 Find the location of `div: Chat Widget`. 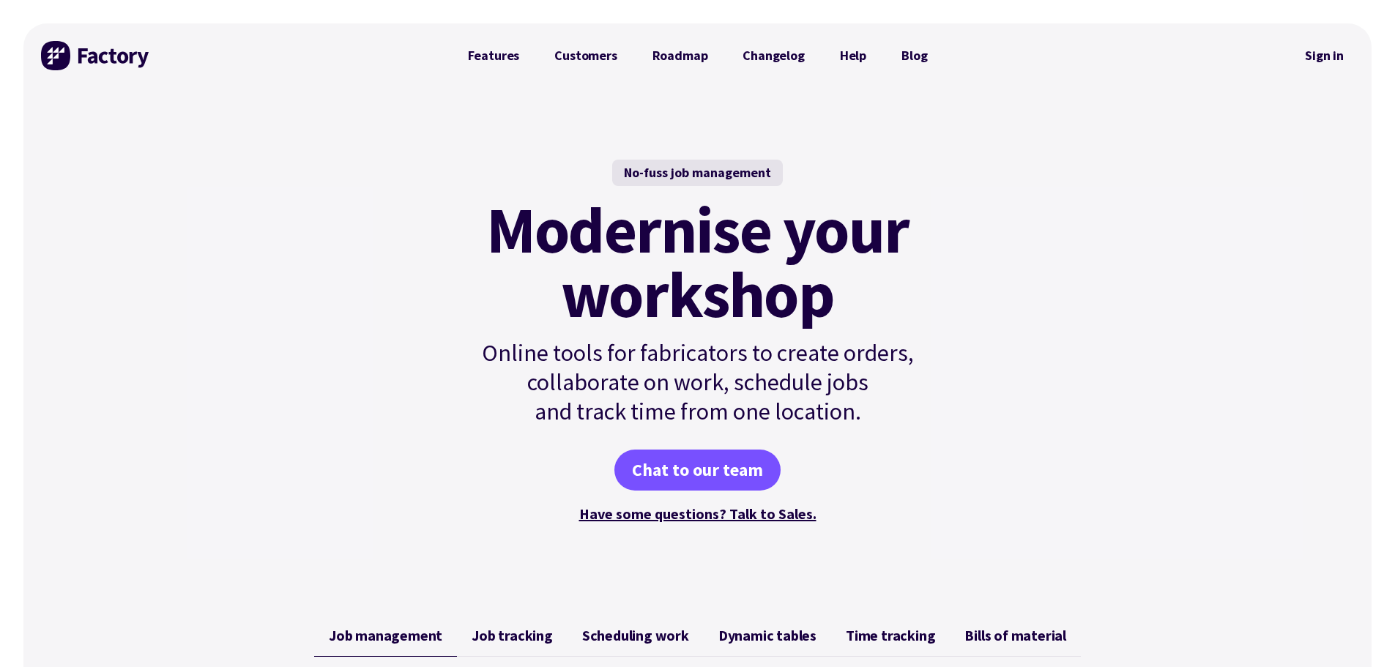

div: Chat Widget is located at coordinates (1359, 632).